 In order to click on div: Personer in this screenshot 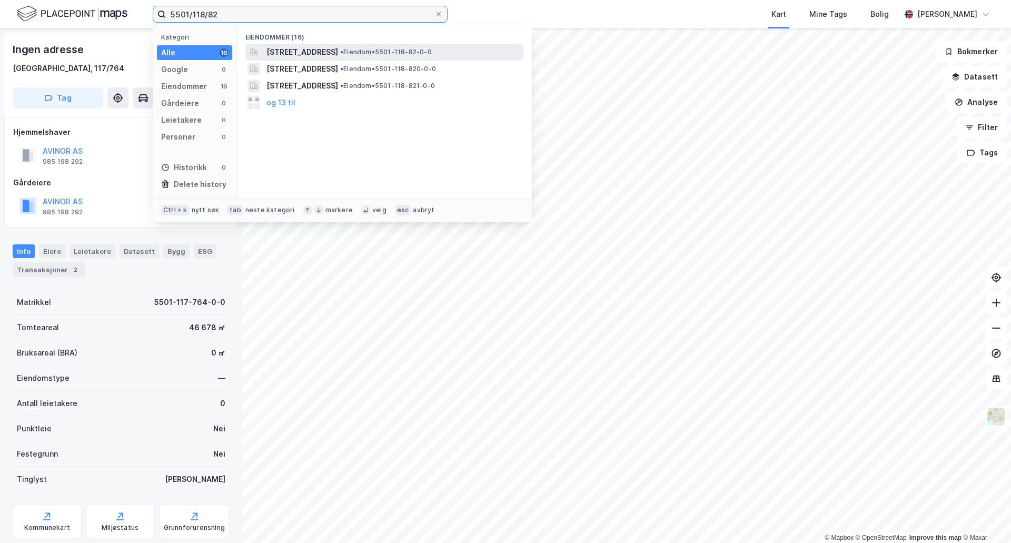, I will do `click(178, 137)`.